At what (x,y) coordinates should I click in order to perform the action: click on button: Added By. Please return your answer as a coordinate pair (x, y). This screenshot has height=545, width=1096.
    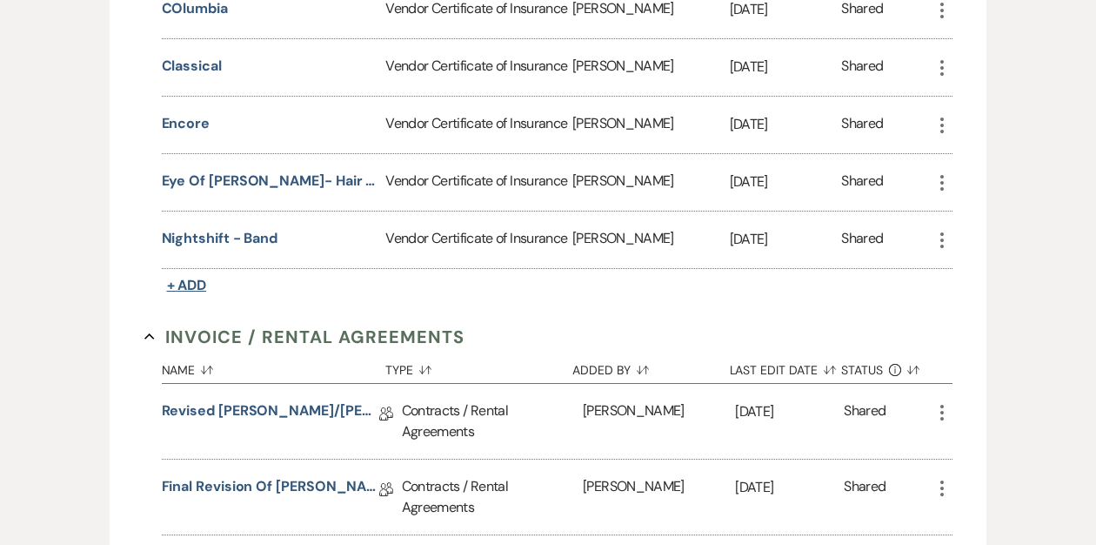
    Looking at the image, I should click on (651, 366).